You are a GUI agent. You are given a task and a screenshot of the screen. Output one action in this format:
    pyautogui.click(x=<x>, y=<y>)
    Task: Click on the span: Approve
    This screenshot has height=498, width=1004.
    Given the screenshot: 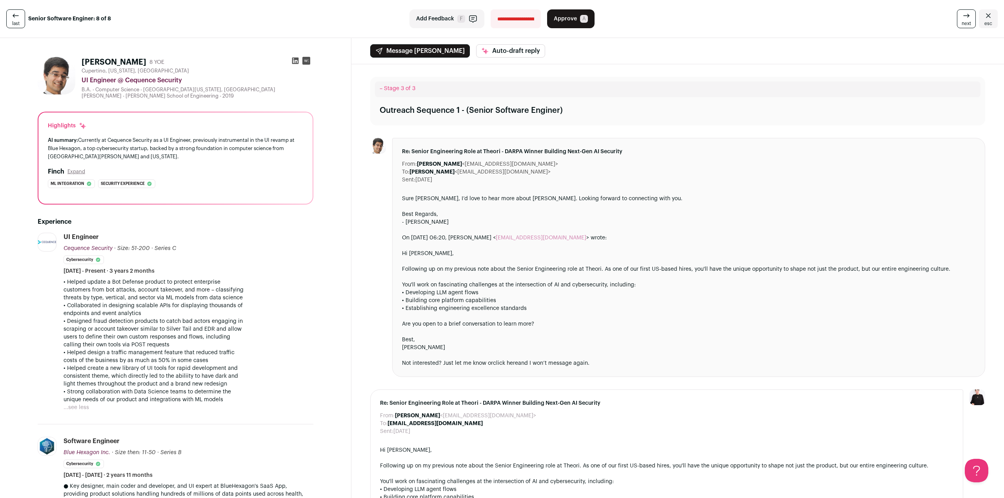 What is the action you would take?
    pyautogui.click(x=565, y=19)
    